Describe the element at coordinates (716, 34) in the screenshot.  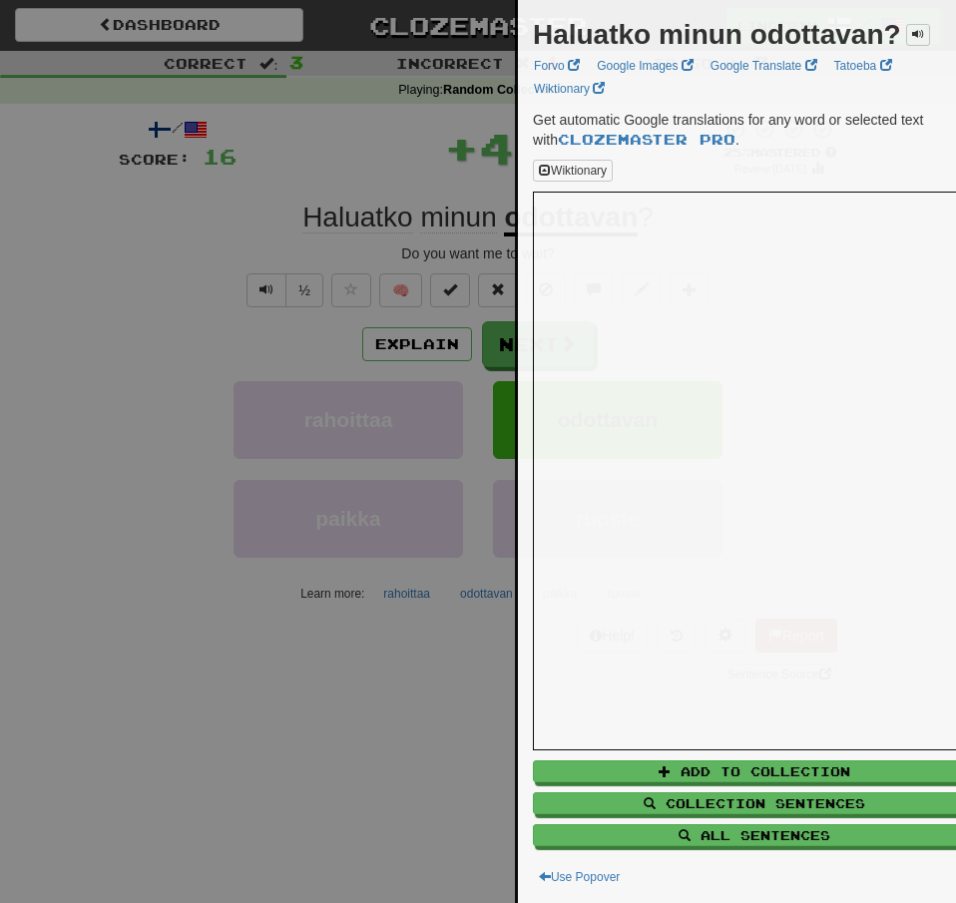
I see `strong: Haluatko minun odottavan?` at that location.